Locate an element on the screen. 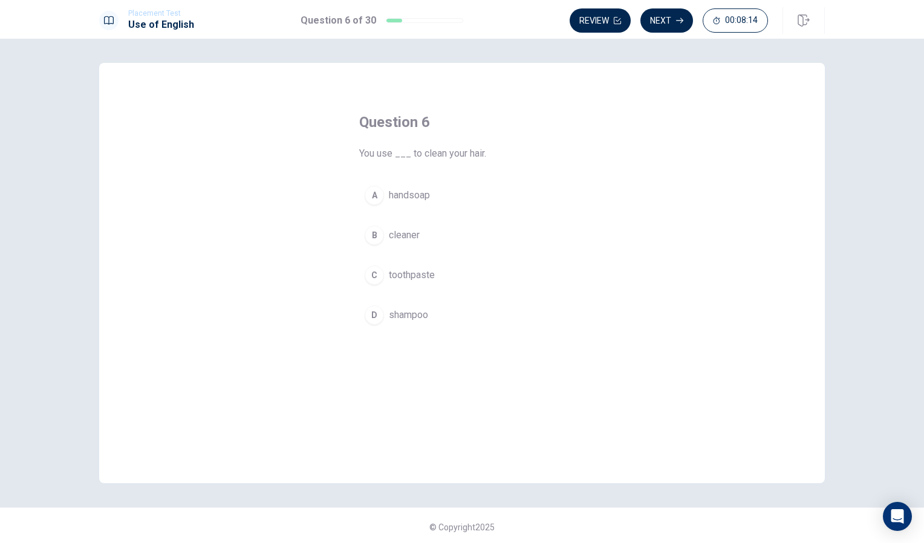  div: Open Intercom Messenger is located at coordinates (897, 516).